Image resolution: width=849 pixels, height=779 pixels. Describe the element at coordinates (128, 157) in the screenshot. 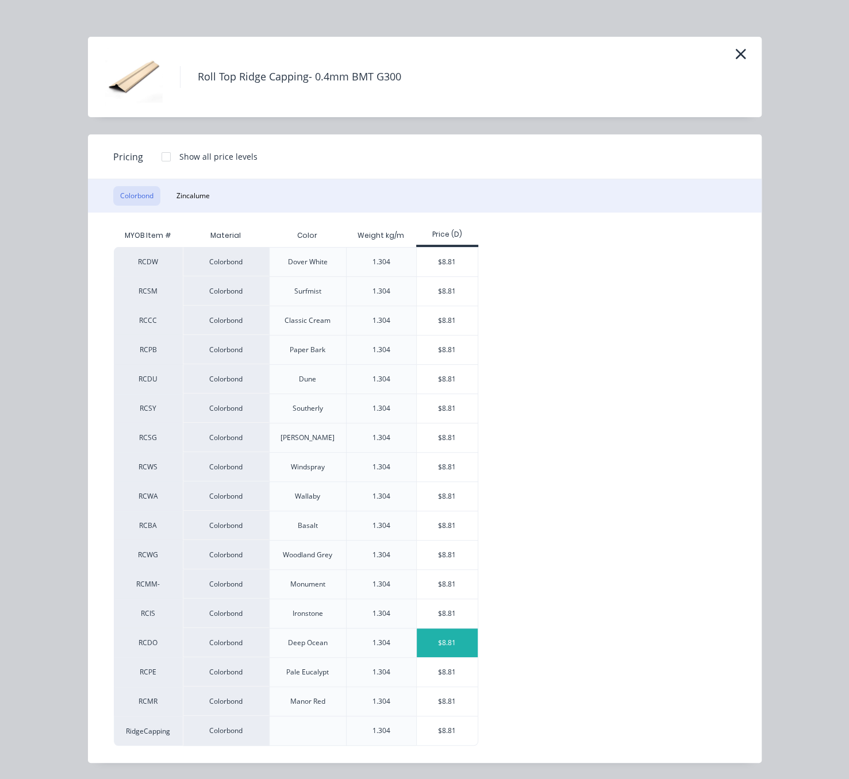

I see `span: Pricing` at that location.